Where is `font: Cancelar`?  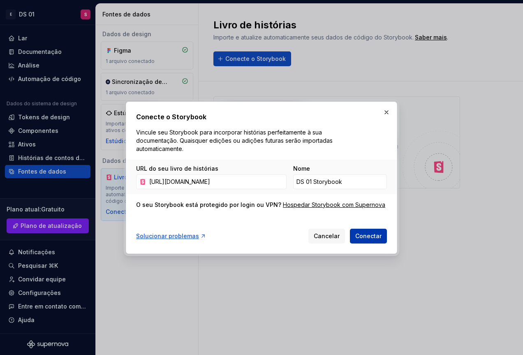 font: Cancelar is located at coordinates (326, 235).